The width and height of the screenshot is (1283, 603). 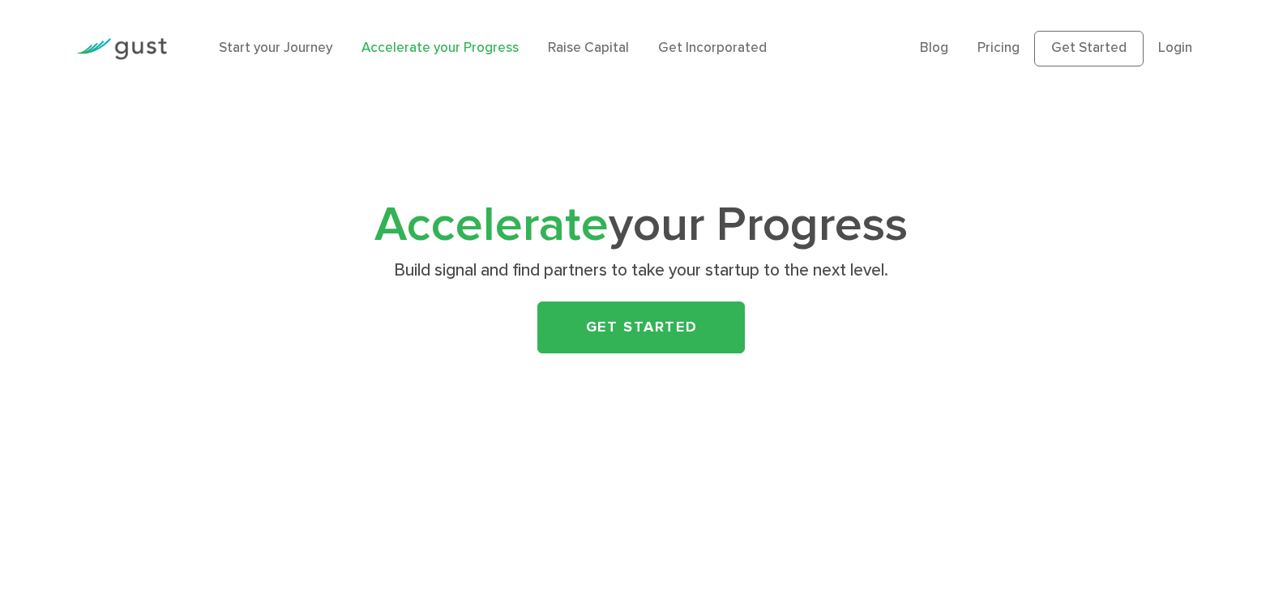 I want to click on a: Pricing, so click(x=998, y=48).